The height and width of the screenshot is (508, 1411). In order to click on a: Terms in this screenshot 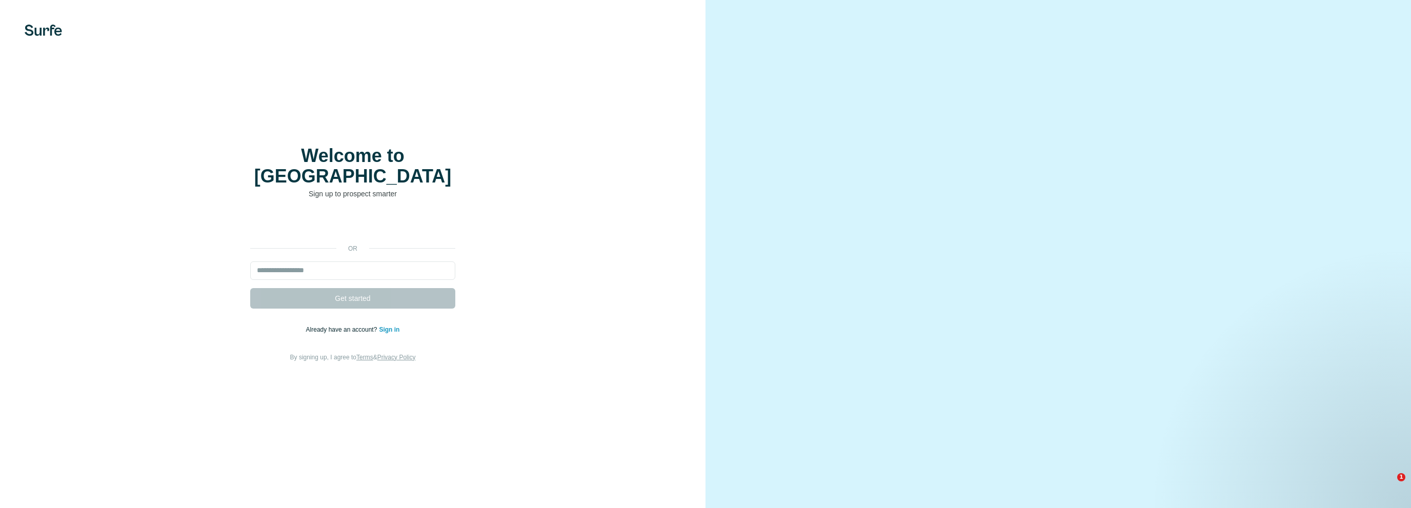, I will do `click(365, 357)`.